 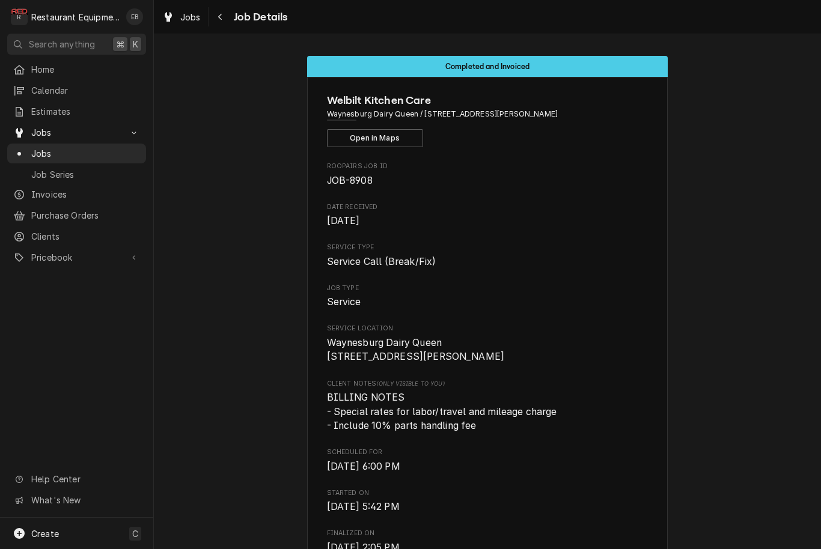 I want to click on a: Go to Jobs, so click(x=76, y=132).